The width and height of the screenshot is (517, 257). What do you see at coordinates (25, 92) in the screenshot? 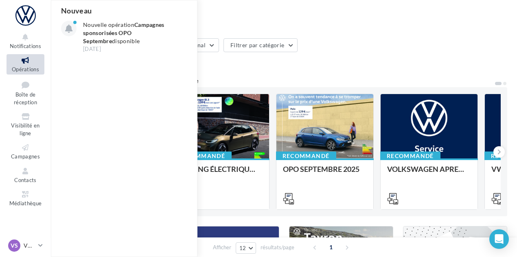
I see `a: Boîte de réception` at bounding box center [25, 92].